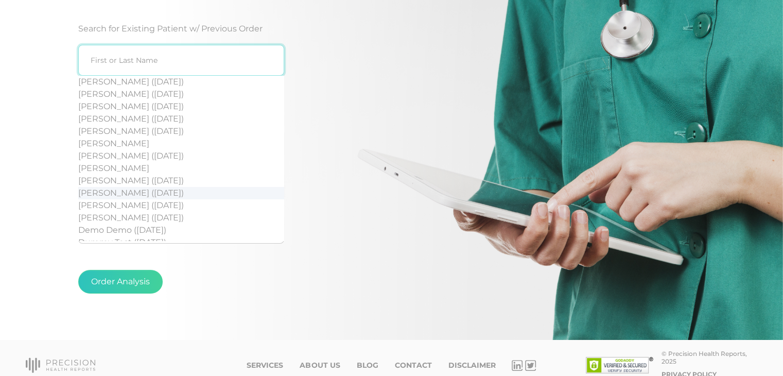 The image size is (783, 376). What do you see at coordinates (170, 29) in the screenshot?
I see `label: Search for Existing Patient w/ Previous Order` at bounding box center [170, 29].